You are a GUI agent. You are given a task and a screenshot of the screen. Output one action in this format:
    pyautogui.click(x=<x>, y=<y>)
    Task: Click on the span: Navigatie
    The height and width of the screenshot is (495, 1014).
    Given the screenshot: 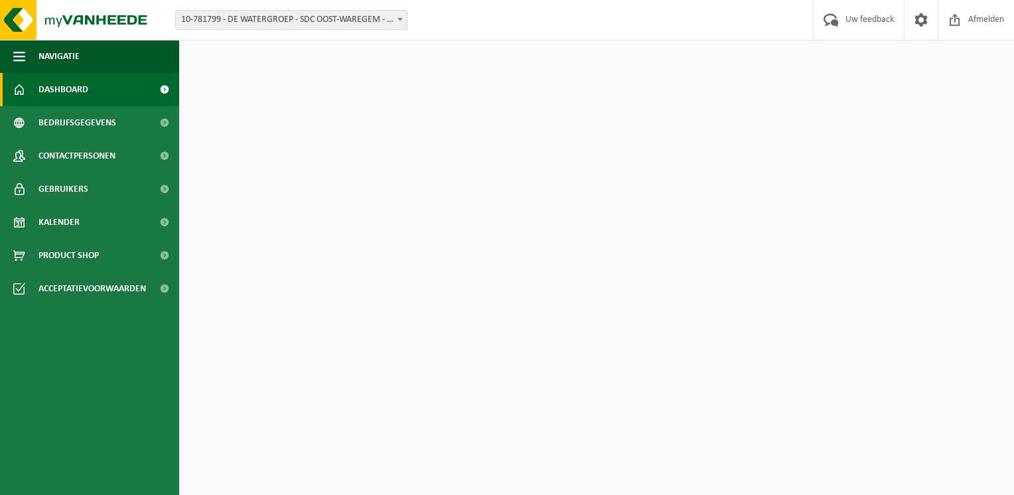 What is the action you would take?
    pyautogui.click(x=59, y=56)
    